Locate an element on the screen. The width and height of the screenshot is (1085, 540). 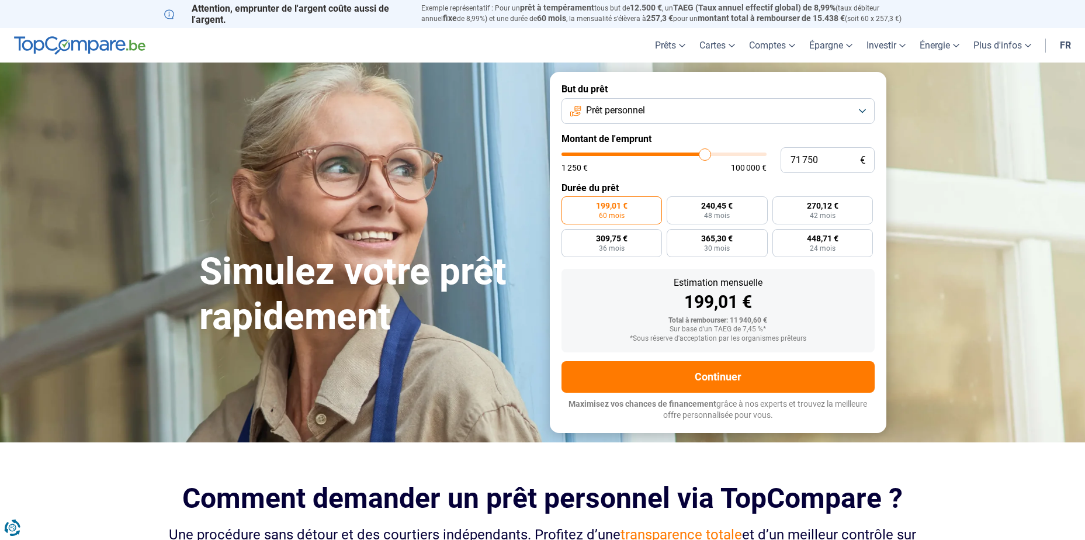
span: fixe is located at coordinates (450, 18).